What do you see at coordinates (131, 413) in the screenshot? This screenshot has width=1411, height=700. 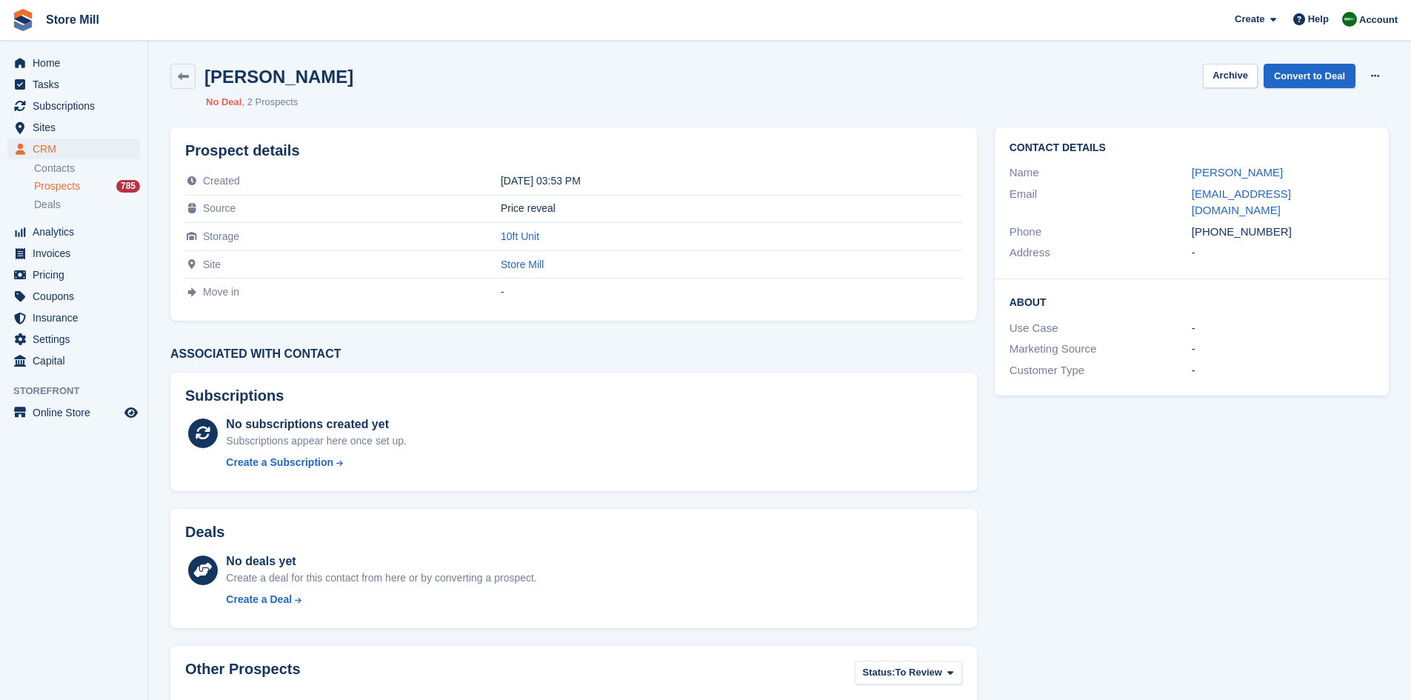 I see `a: Preview store` at bounding box center [131, 413].